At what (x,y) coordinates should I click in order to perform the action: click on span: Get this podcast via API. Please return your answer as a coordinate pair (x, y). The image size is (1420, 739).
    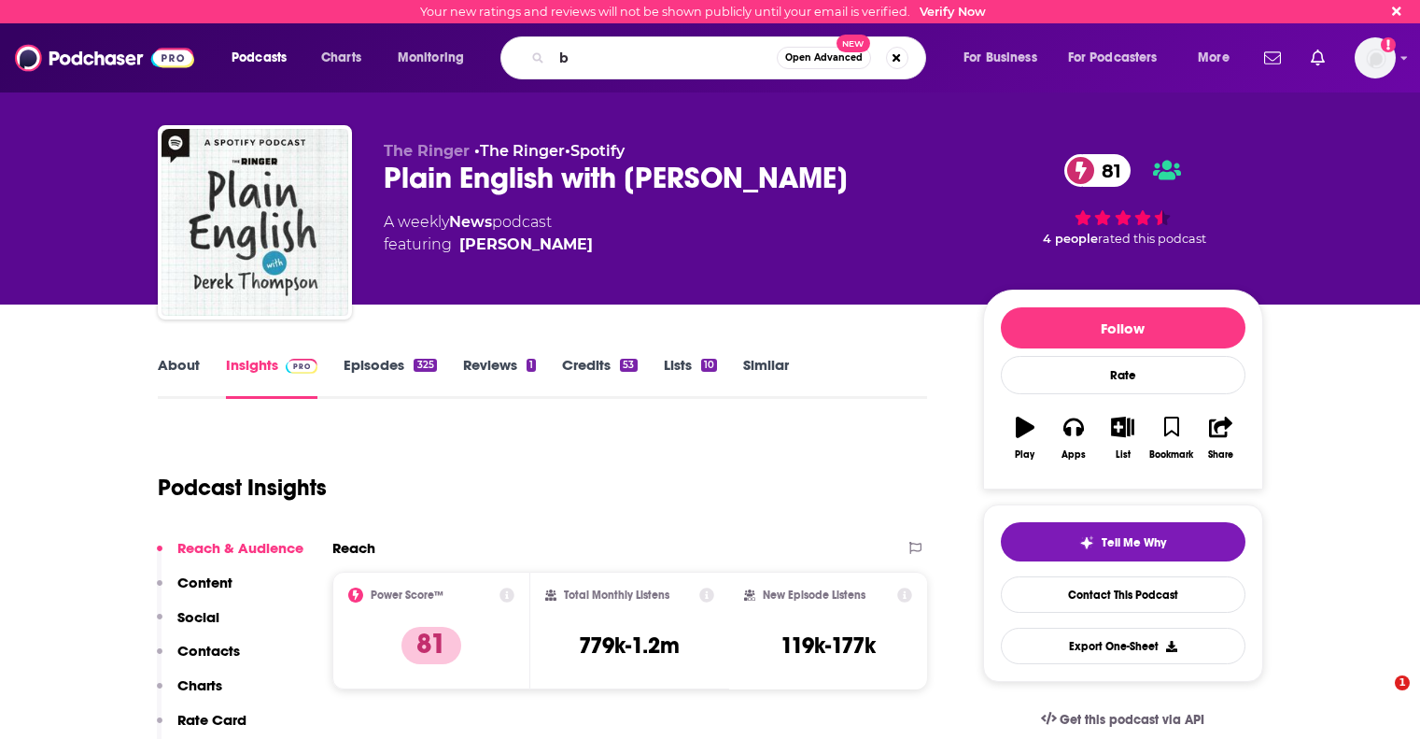
    Looking at the image, I should click on (1132, 719).